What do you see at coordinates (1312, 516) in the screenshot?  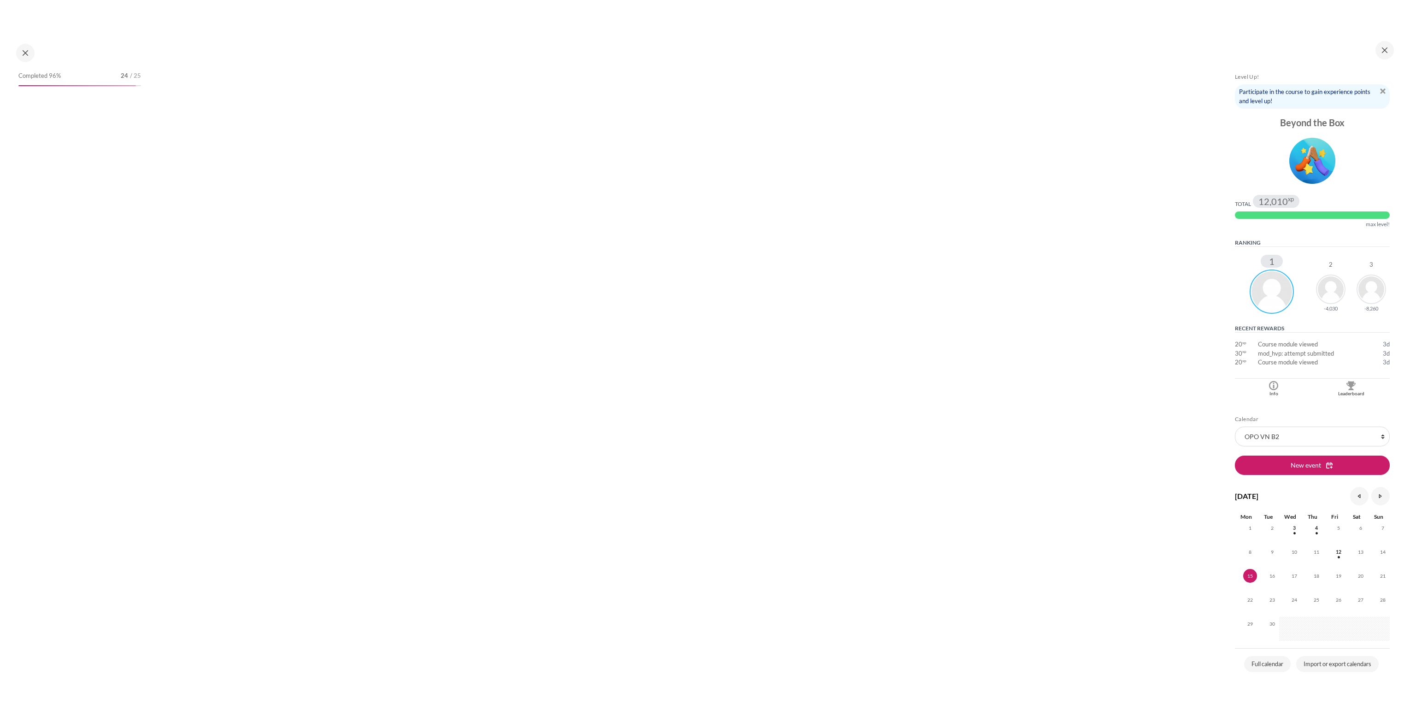 I see `span: Thu` at bounding box center [1312, 516].